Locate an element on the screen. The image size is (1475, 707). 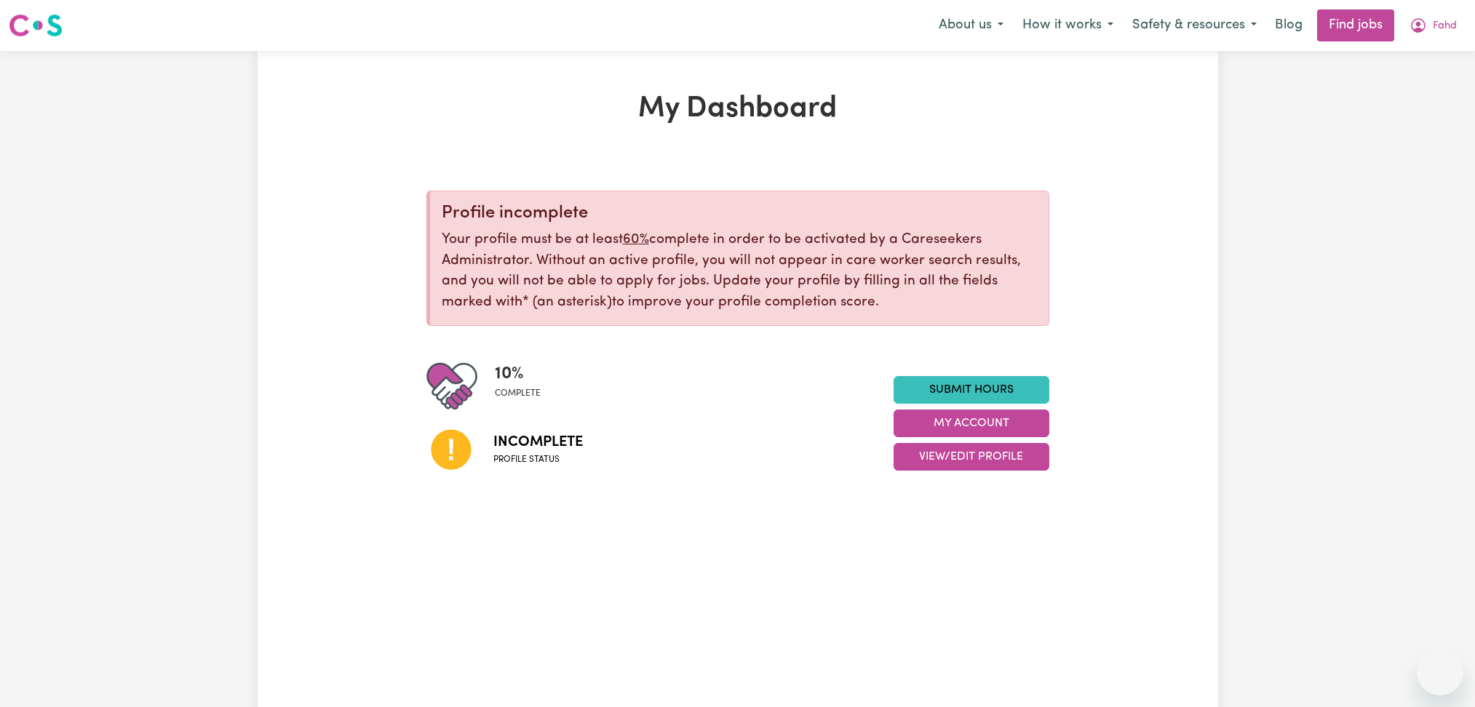
span: Incomplete is located at coordinates (538, 442).